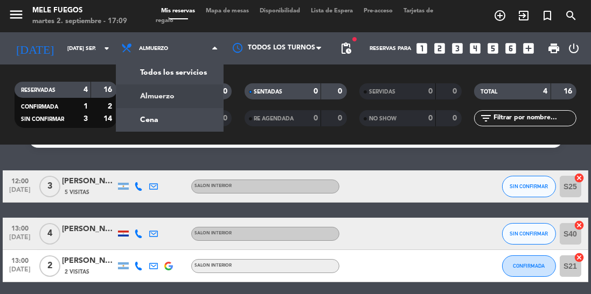 This screenshot has width=591, height=294. What do you see at coordinates (109, 119) in the screenshot?
I see `strong: 14` at bounding box center [109, 119].